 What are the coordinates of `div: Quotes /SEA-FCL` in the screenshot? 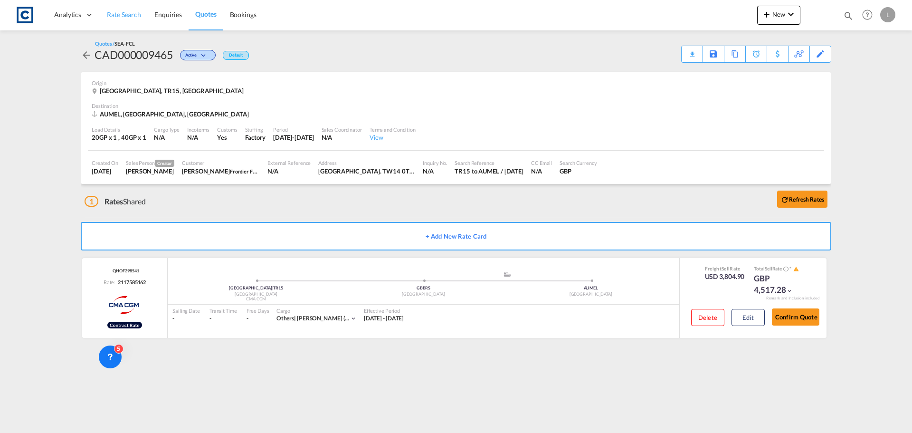 It's located at (115, 43).